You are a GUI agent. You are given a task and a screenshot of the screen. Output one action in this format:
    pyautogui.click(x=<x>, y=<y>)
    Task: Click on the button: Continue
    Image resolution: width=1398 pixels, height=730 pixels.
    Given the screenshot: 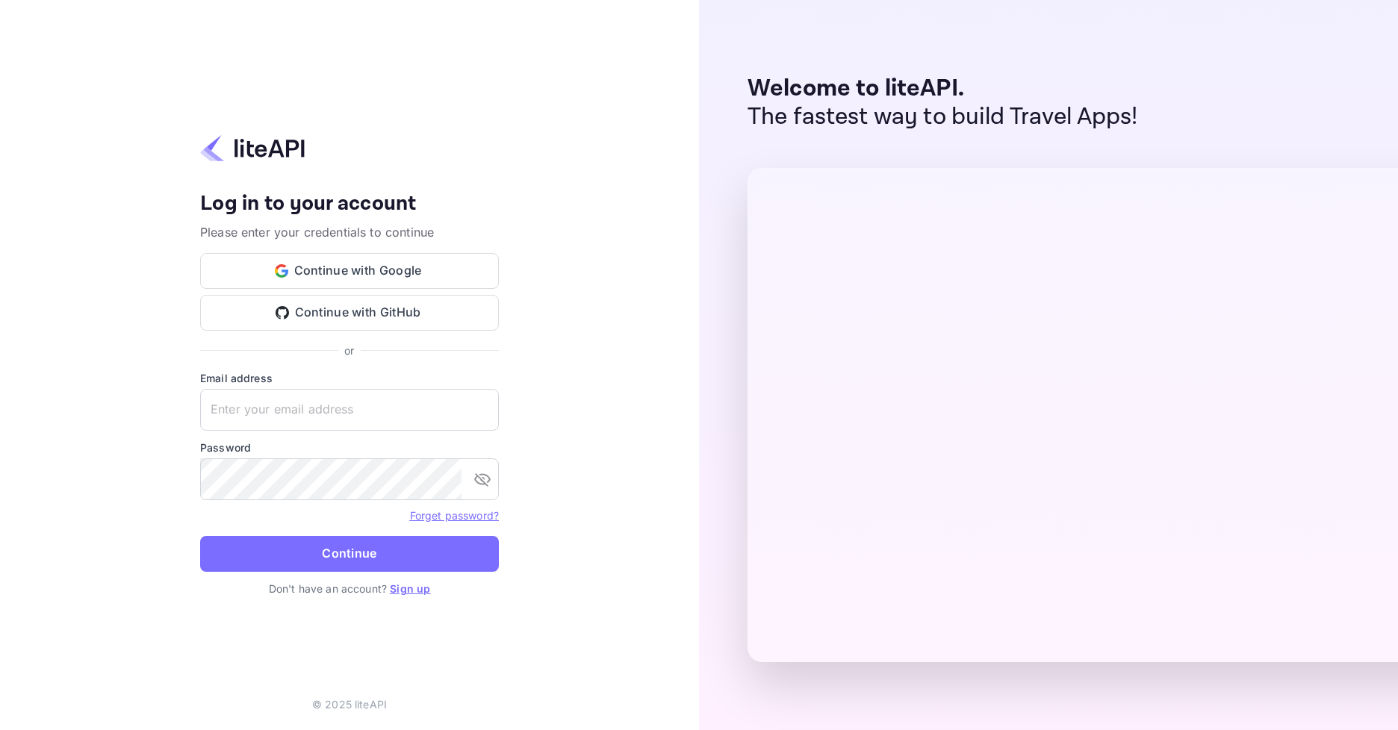 What is the action you would take?
    pyautogui.click(x=349, y=554)
    